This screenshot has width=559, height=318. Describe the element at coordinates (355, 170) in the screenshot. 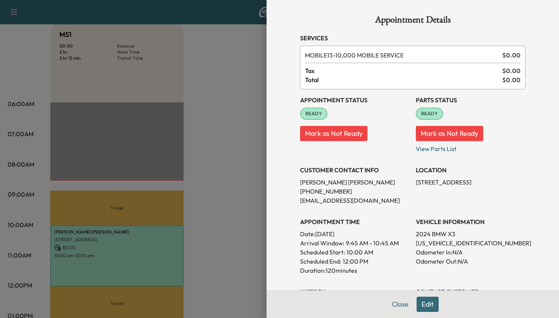

I see `h3: CUSTOMER CONTACT INFO` at that location.